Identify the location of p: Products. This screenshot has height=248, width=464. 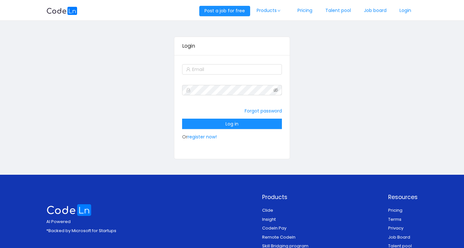
(285, 197).